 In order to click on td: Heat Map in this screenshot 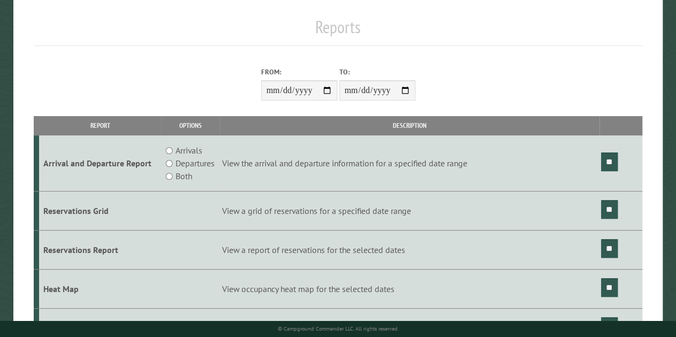, I will do `click(100, 288)`.